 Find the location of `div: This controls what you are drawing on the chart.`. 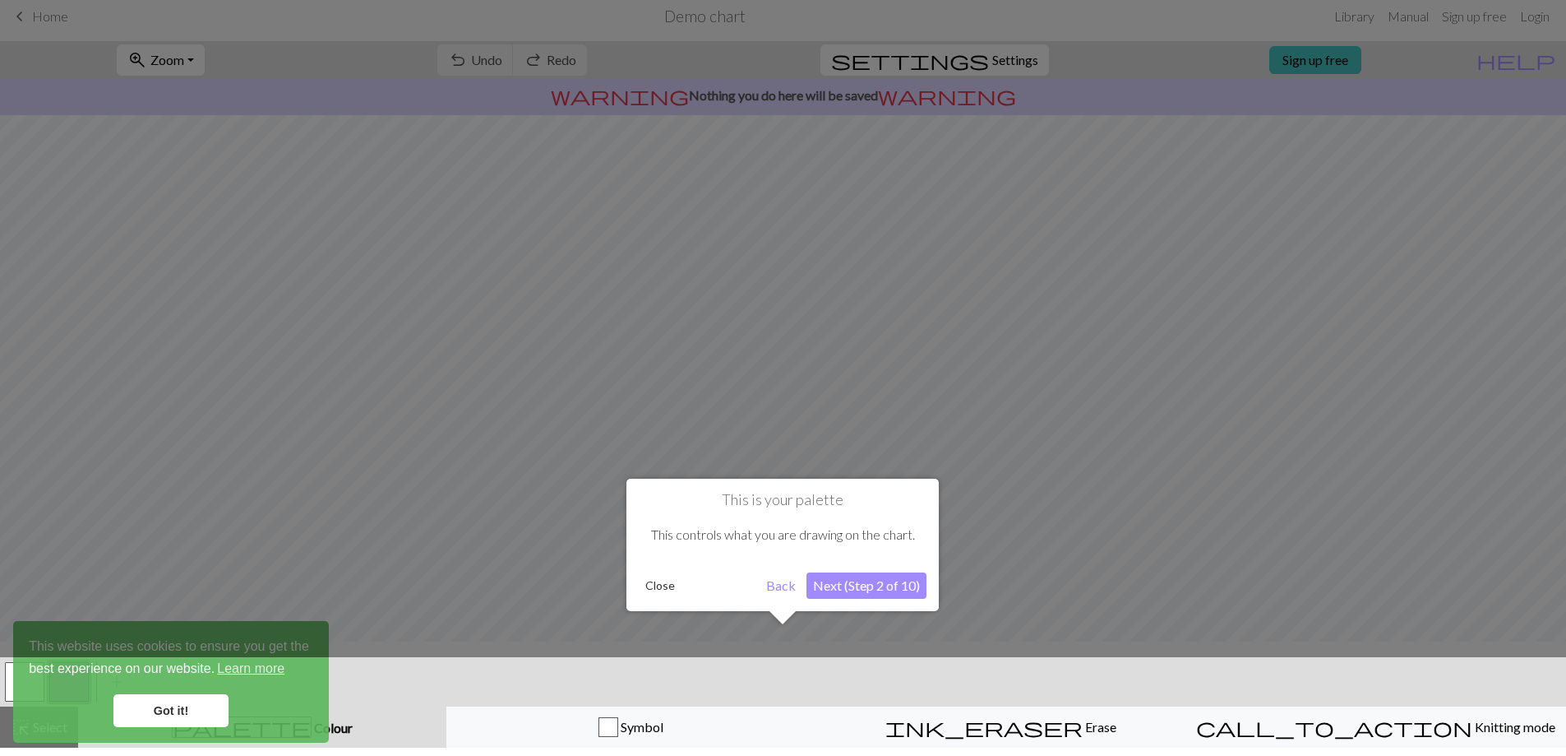

div: This controls what you are drawing on the chart. is located at coordinates (783, 534).